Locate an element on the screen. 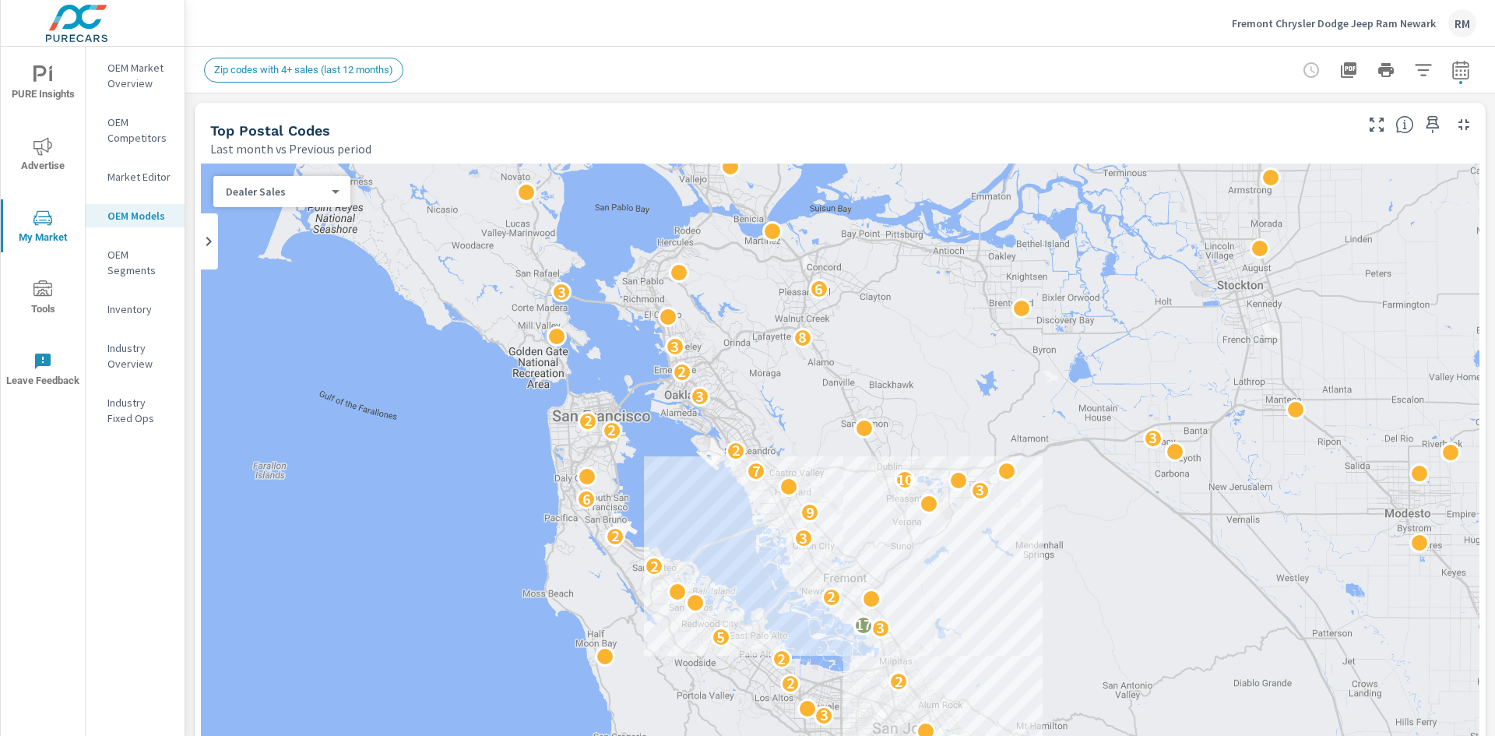  div: OEM Segments is located at coordinates (135, 262).